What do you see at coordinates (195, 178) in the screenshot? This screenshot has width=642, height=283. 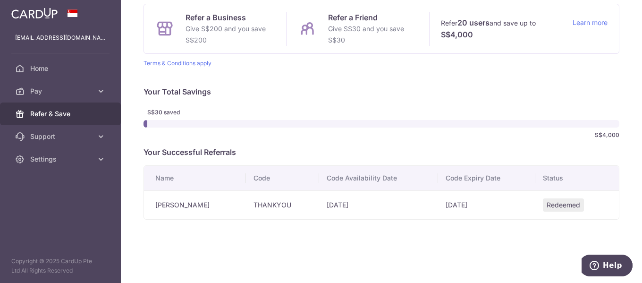 I see `th: Name` at bounding box center [195, 178].